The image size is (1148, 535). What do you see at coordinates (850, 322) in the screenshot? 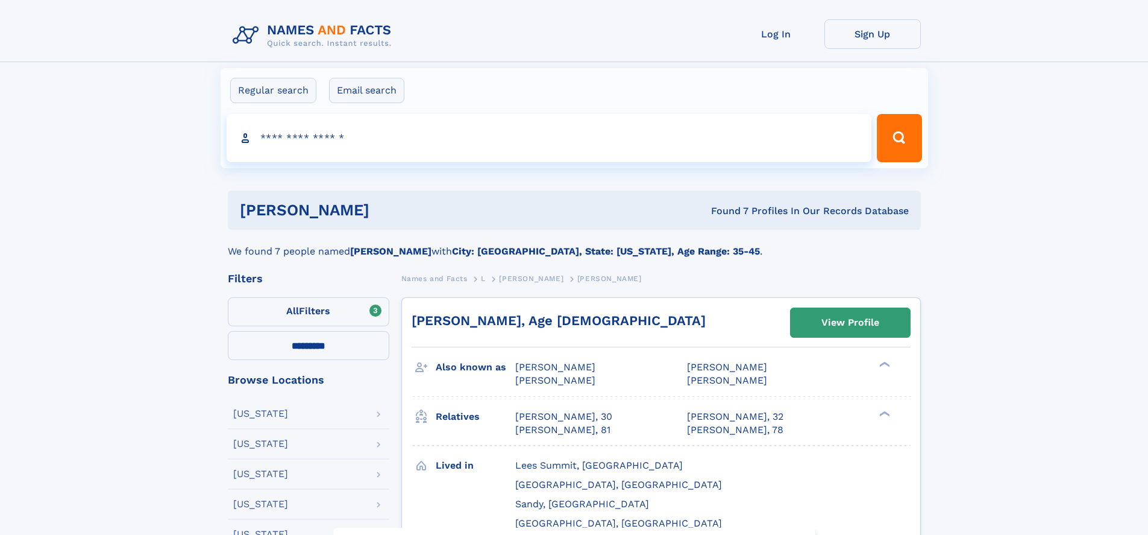
I see `a: View Profile` at bounding box center [850, 322].